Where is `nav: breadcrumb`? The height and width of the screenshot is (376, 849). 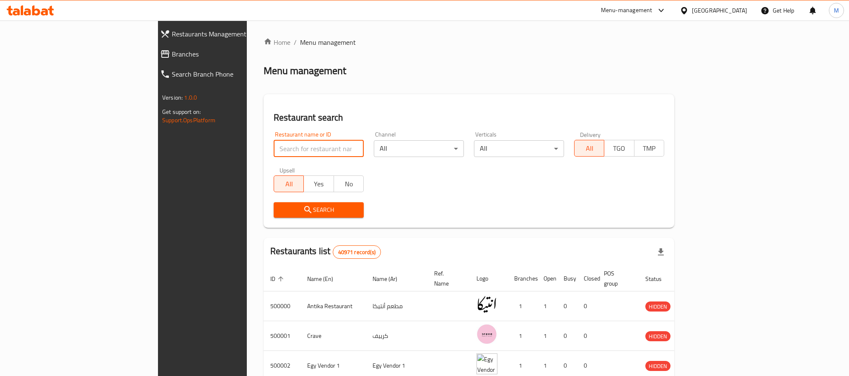
nav: breadcrumb is located at coordinates (469, 42).